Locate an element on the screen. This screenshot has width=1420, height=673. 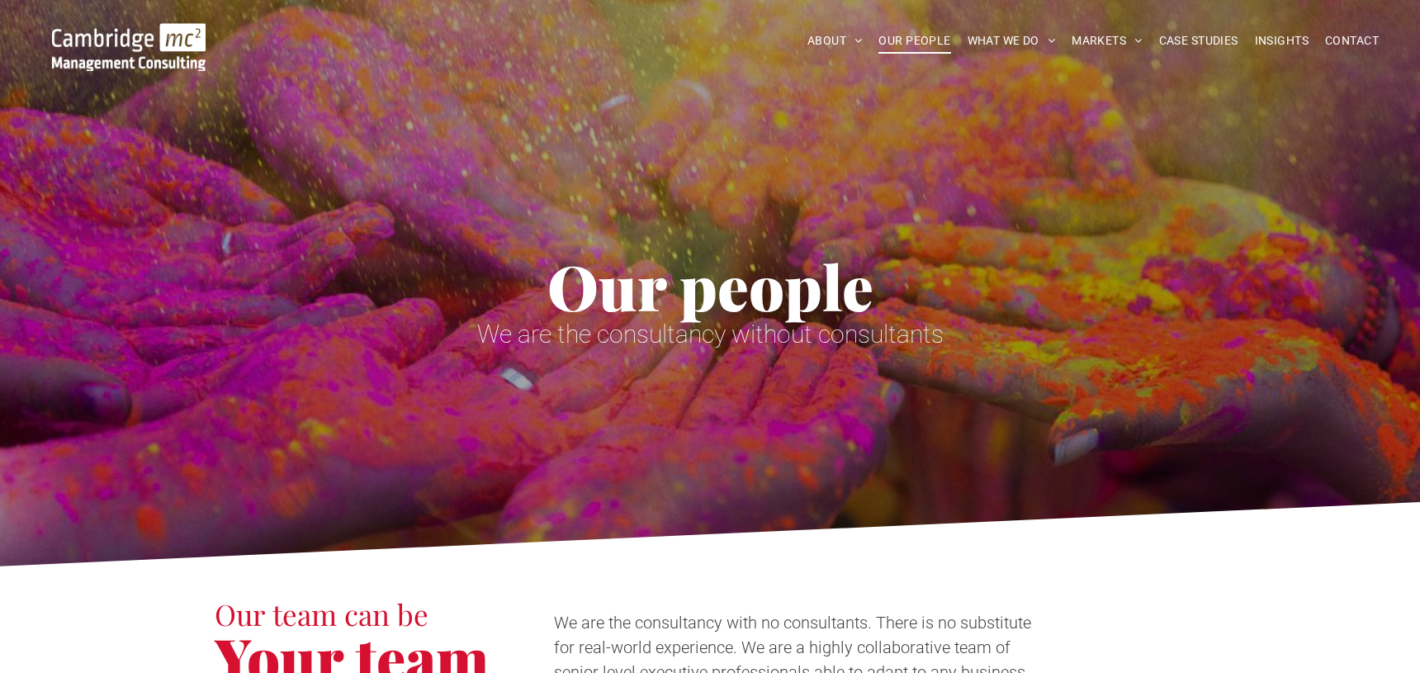
a: CASE STUDIES is located at coordinates (1199, 40).